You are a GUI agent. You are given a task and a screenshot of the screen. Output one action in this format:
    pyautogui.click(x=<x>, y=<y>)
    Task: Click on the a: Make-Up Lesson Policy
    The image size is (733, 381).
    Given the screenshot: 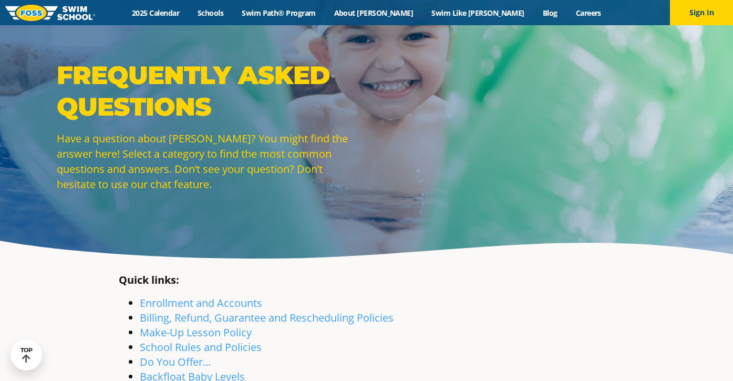 What is the action you would take?
    pyautogui.click(x=196, y=332)
    